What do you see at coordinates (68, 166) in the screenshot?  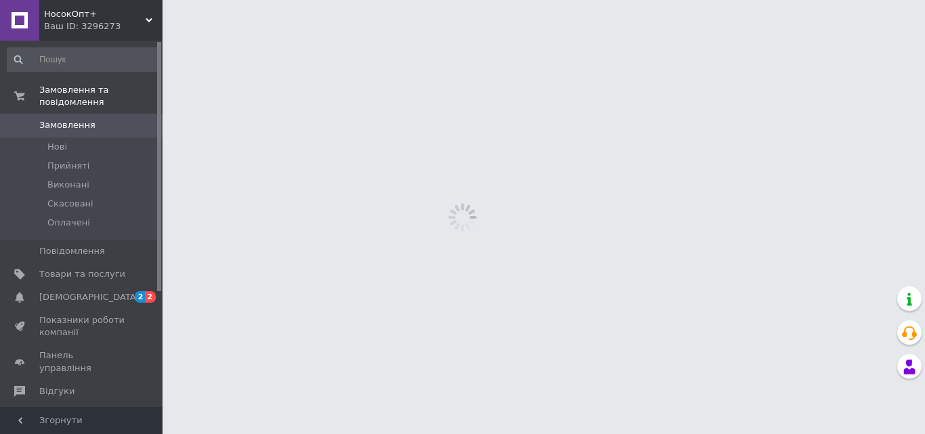 I see `span: Прийняті` at bounding box center [68, 166].